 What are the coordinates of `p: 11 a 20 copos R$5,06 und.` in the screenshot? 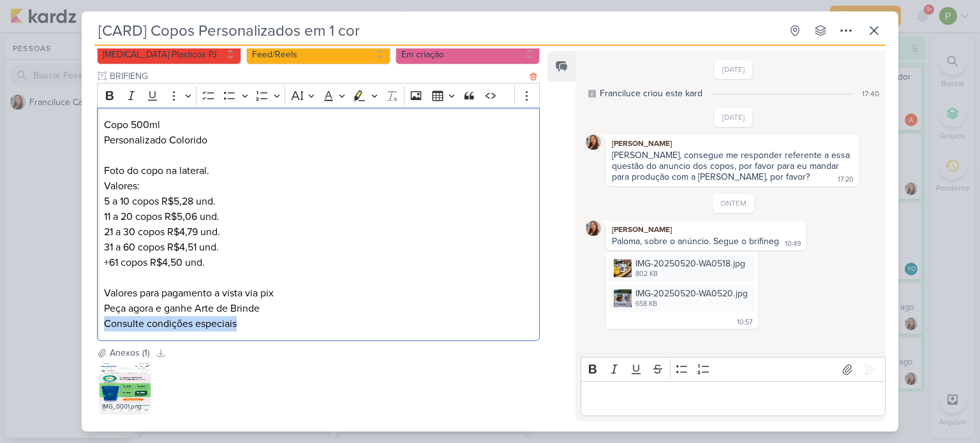 It's located at (318, 217).